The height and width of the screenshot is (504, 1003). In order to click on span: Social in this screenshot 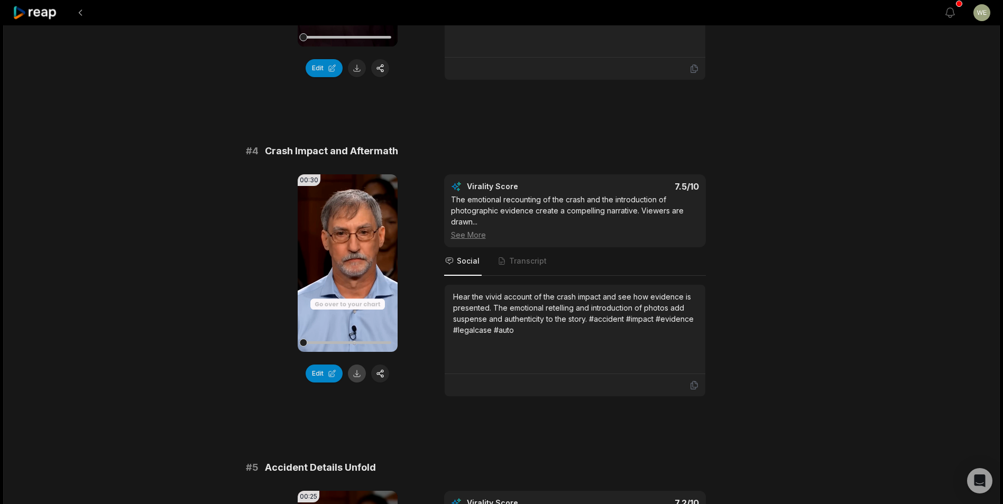, I will do `click(468, 261)`.